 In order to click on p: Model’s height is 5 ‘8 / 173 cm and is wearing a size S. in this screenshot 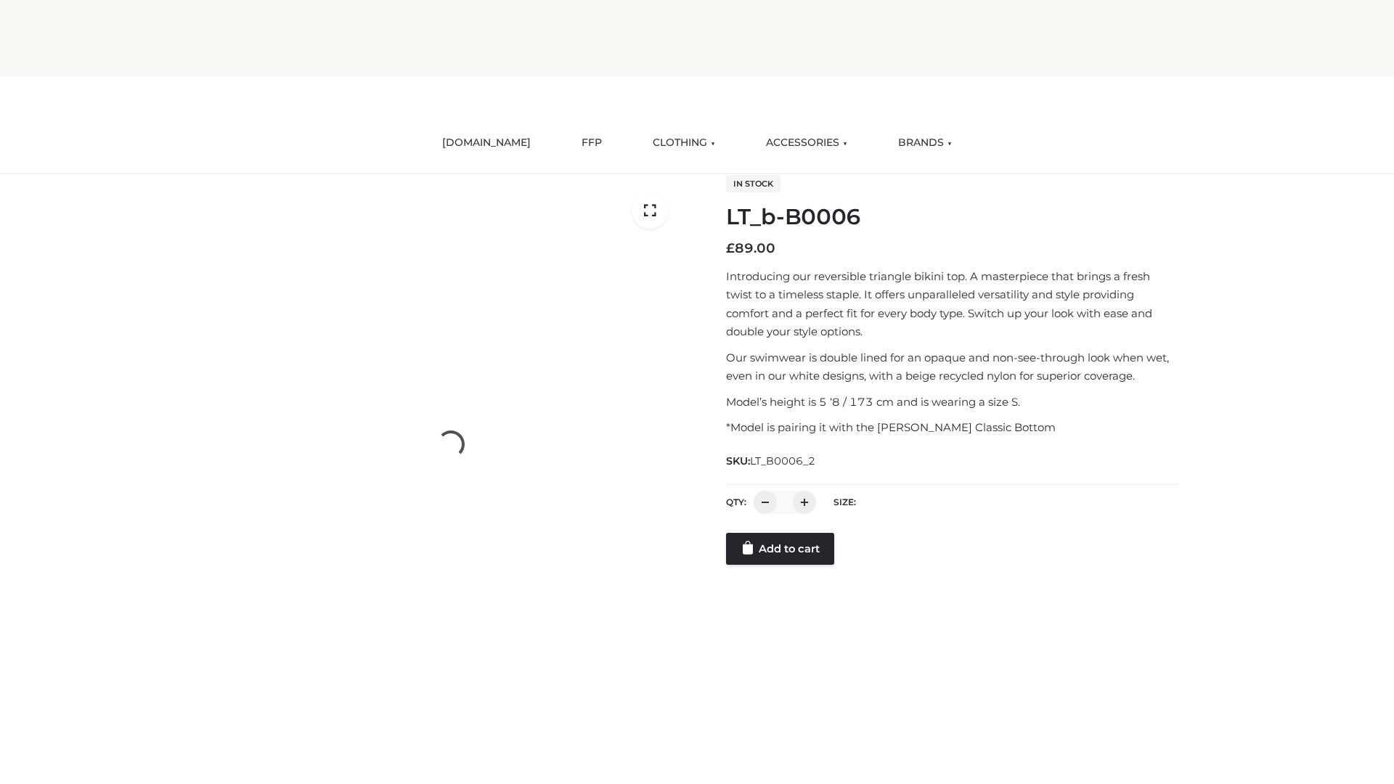, I will do `click(952, 402)`.